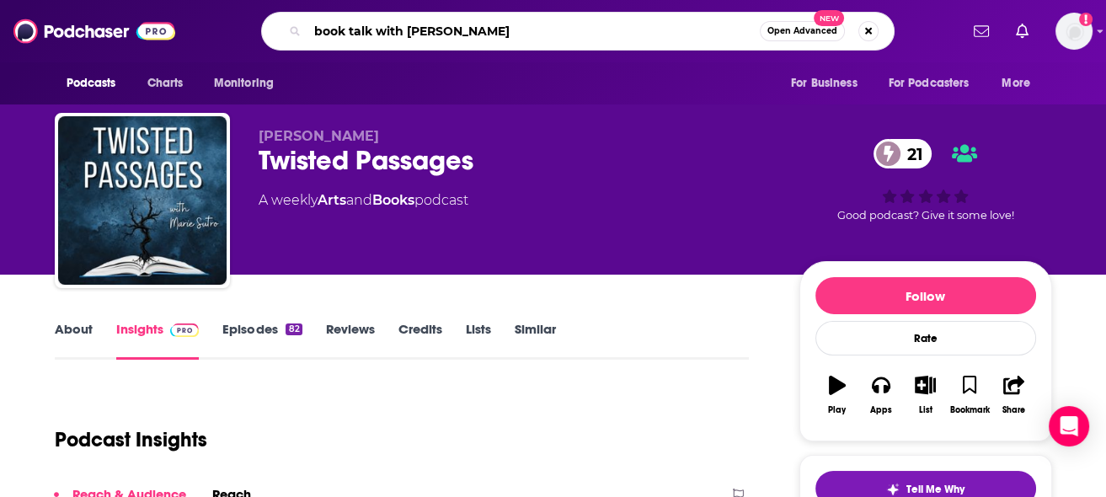  Describe the element at coordinates (968, 410) in the screenshot. I see `div: Bookmark` at that location.